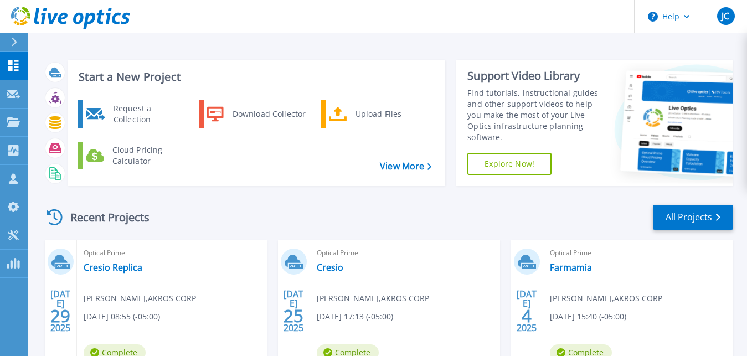 The height and width of the screenshot is (356, 747). I want to click on a: Download Collector, so click(256, 114).